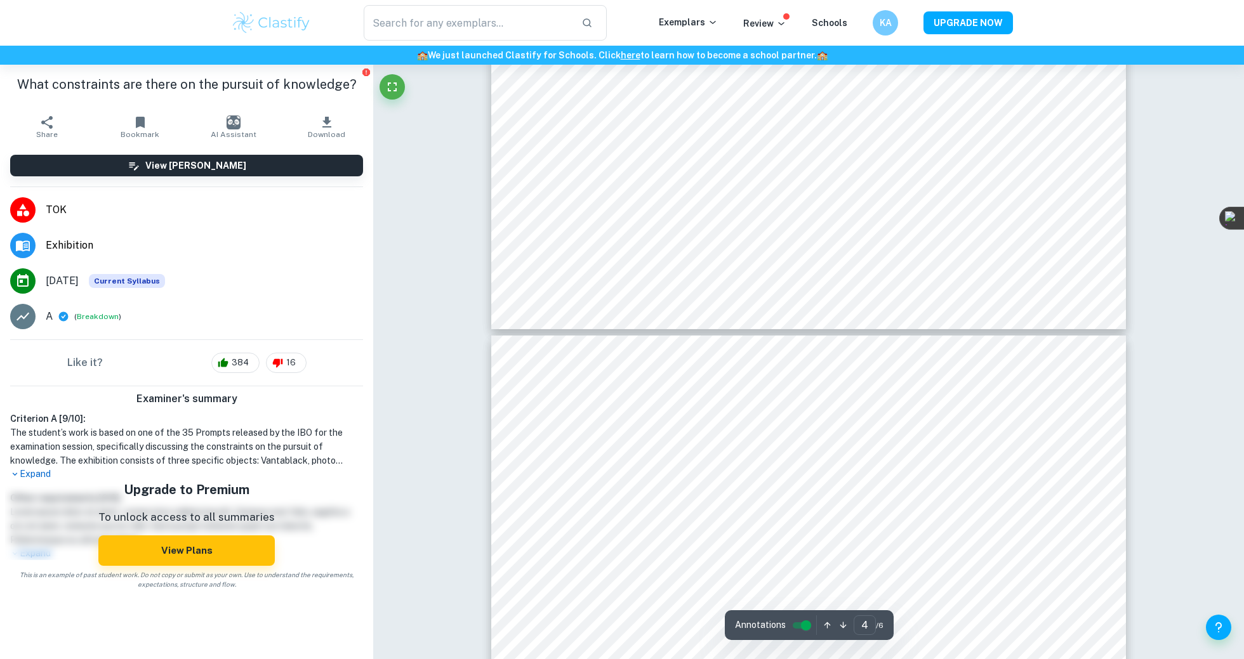 This screenshot has height=659, width=1244. Describe the element at coordinates (622, 55) in the screenshot. I see `h6: We just launched Clastify for Schools. Click to learn how to become a school partner.` at that location.